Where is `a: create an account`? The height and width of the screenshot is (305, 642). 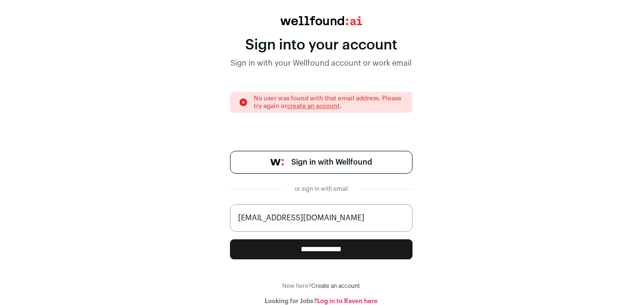
a: create an account is located at coordinates (313, 106).